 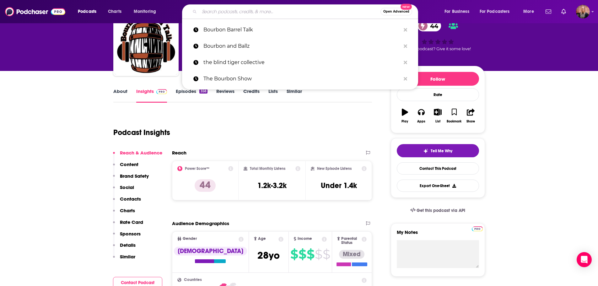 I want to click on span: For Business, so click(x=456, y=12).